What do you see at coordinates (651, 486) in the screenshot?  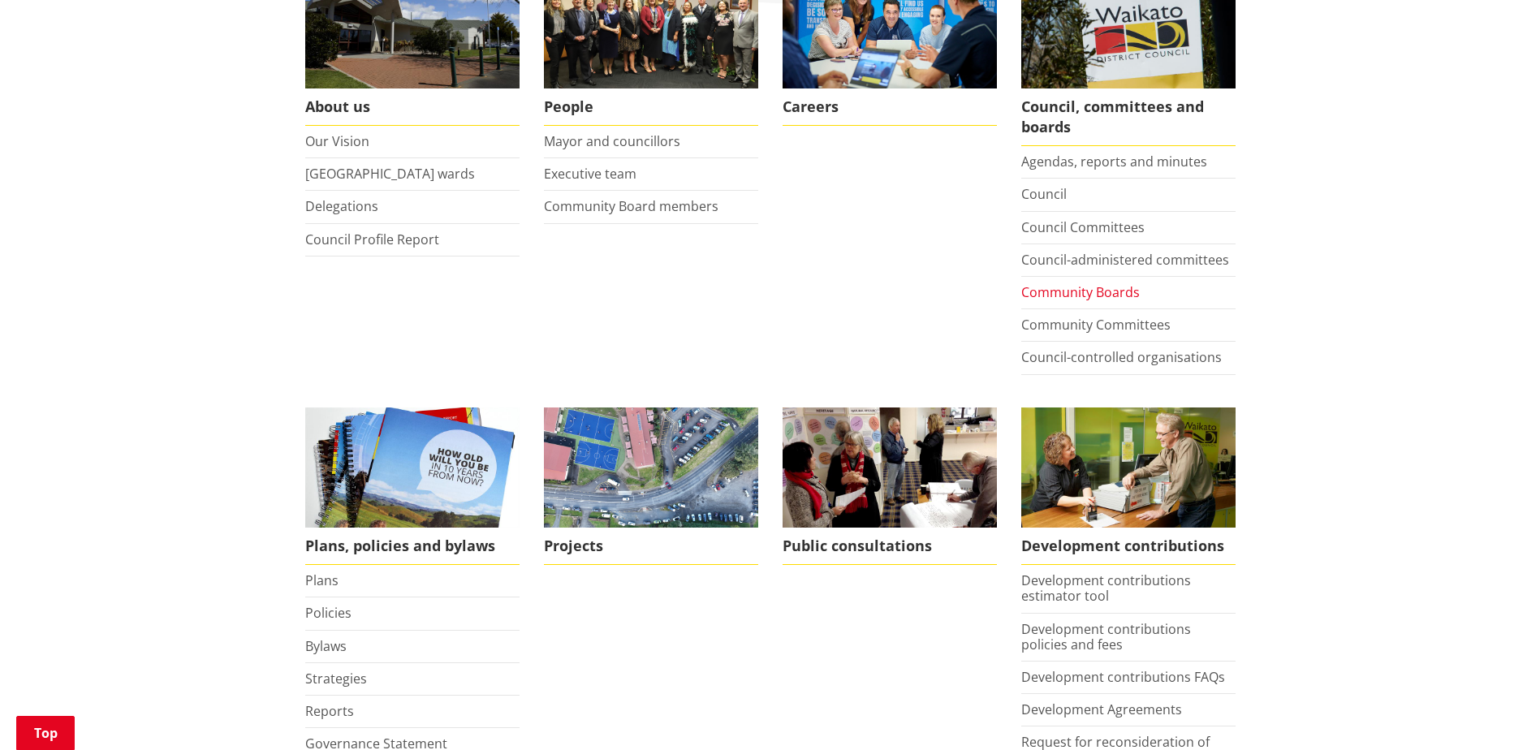 I see `a: Projects` at bounding box center [651, 486].